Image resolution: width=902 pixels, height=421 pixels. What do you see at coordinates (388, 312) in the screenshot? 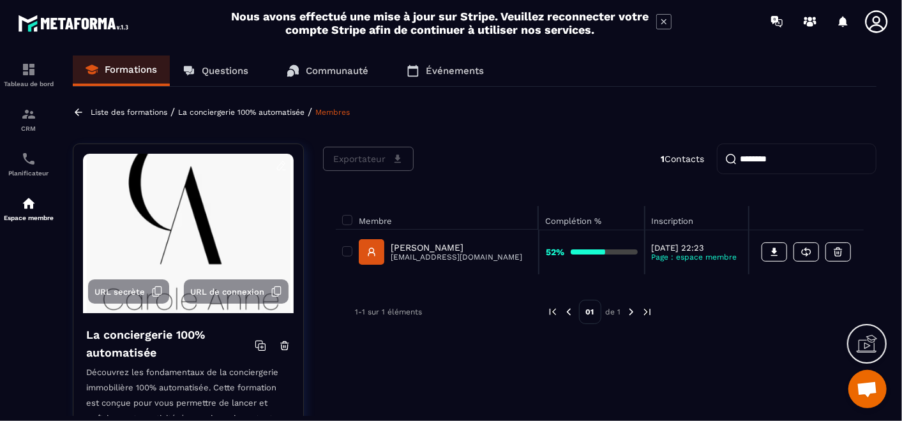
I see `p: 1-1 sur 1 éléments` at bounding box center [388, 312].